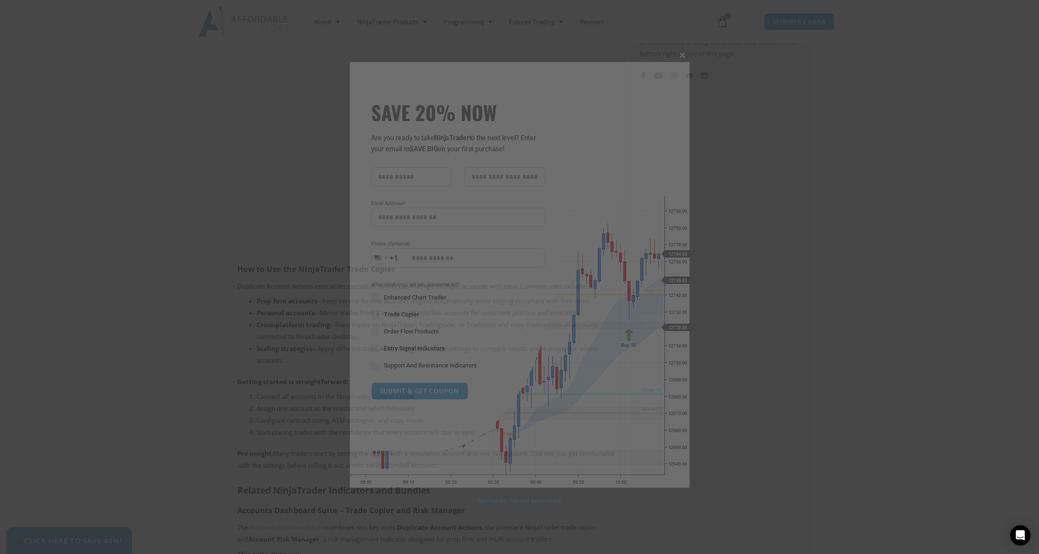  What do you see at coordinates (415, 297) in the screenshot?
I see `span: Enhanced Chart Trader` at bounding box center [415, 297].